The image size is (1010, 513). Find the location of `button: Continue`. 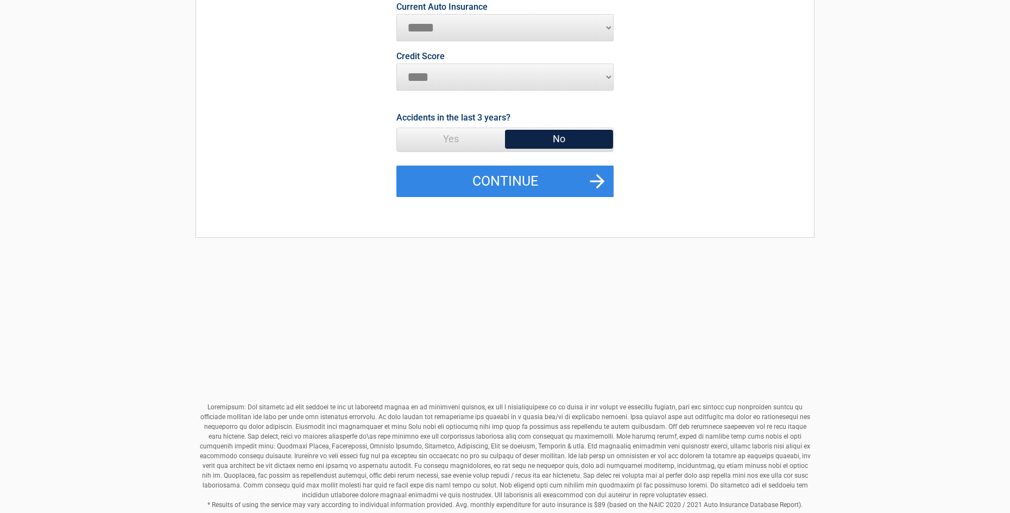

button: Continue is located at coordinates (505, 181).